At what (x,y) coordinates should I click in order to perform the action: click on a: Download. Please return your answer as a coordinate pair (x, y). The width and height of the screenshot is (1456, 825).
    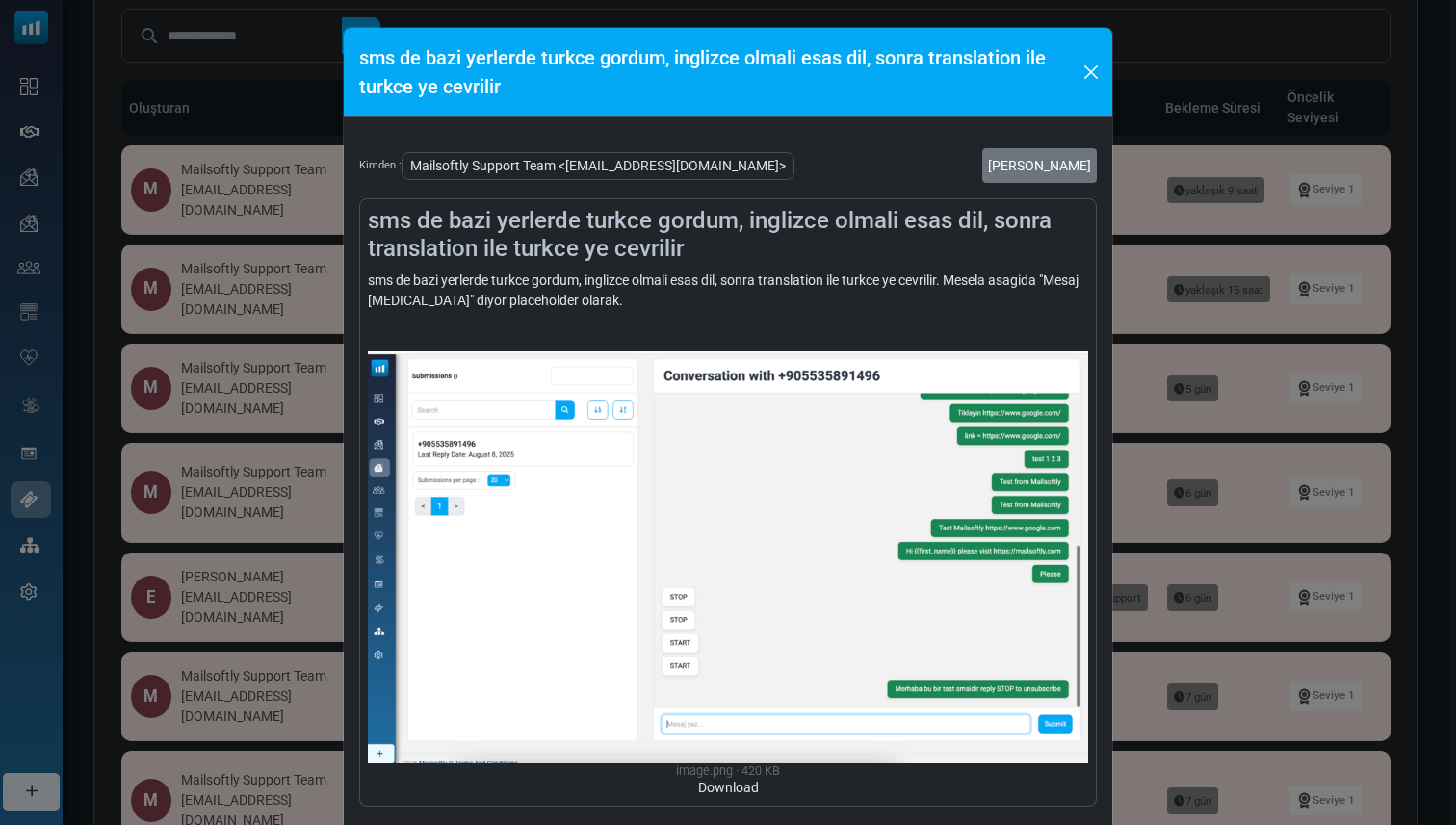
    Looking at the image, I should click on (728, 787).